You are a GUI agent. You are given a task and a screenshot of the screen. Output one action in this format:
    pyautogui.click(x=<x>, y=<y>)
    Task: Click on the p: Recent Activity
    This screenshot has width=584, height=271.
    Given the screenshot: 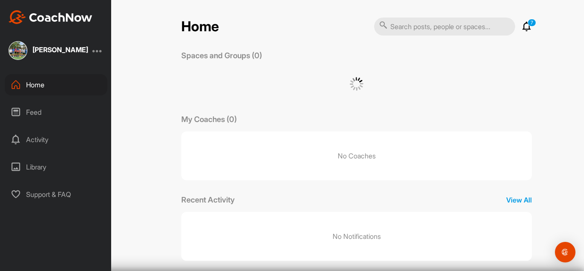 What is the action you would take?
    pyautogui.click(x=208, y=199)
    